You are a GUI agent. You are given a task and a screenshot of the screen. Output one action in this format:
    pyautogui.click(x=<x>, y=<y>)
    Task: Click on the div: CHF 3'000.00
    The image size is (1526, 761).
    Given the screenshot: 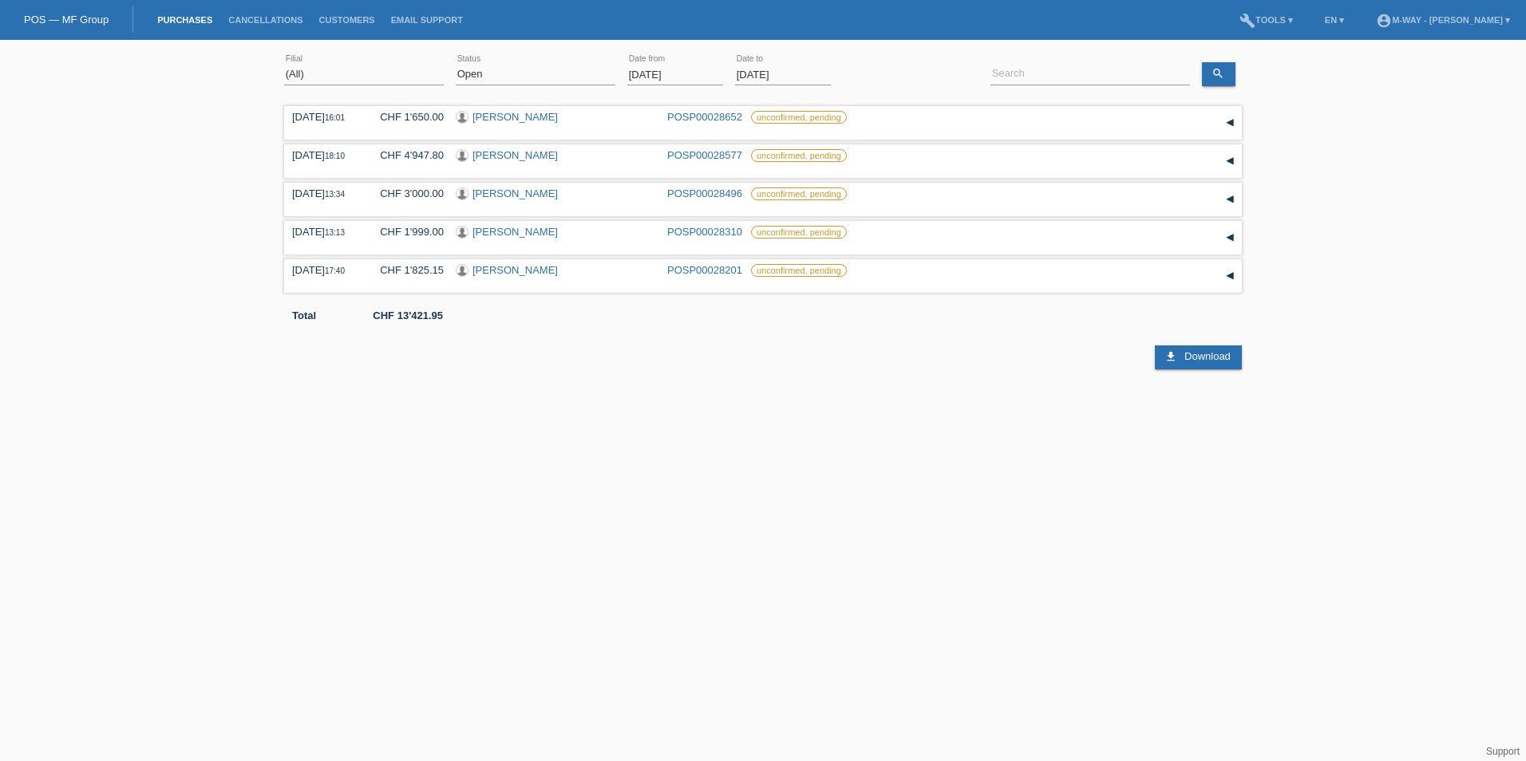 What is the action you would take?
    pyautogui.click(x=405, y=193)
    